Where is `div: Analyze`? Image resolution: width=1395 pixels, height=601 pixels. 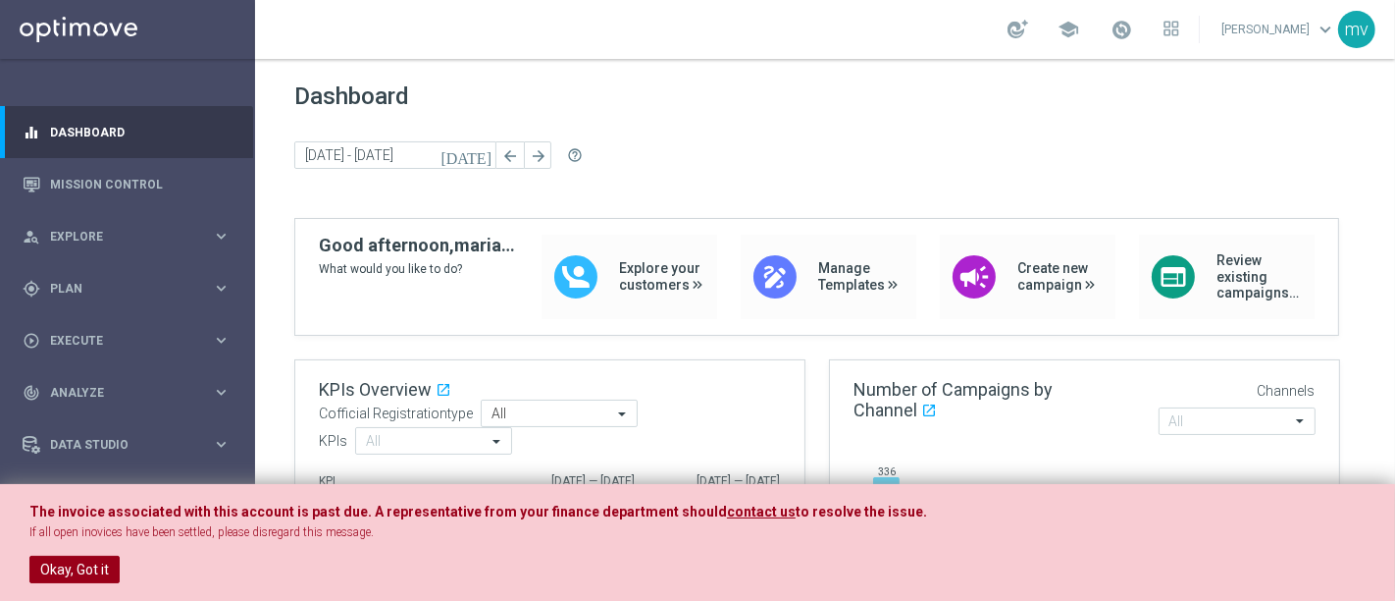 div: Analyze is located at coordinates (117, 392).